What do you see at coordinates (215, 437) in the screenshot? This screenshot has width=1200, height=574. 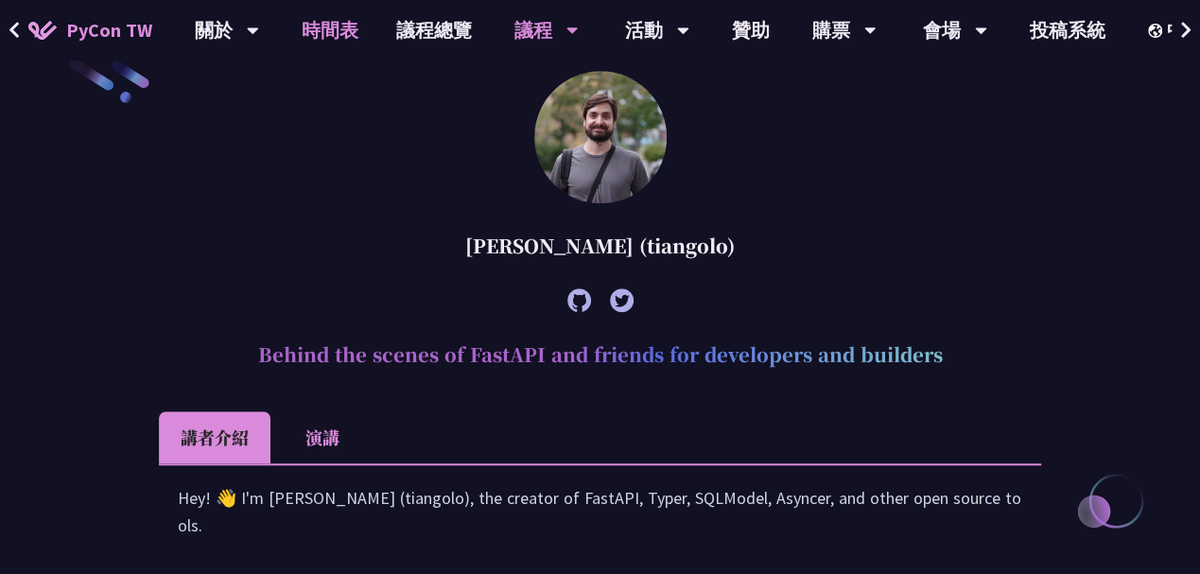 I see `li: 講者介紹` at bounding box center [215, 437].